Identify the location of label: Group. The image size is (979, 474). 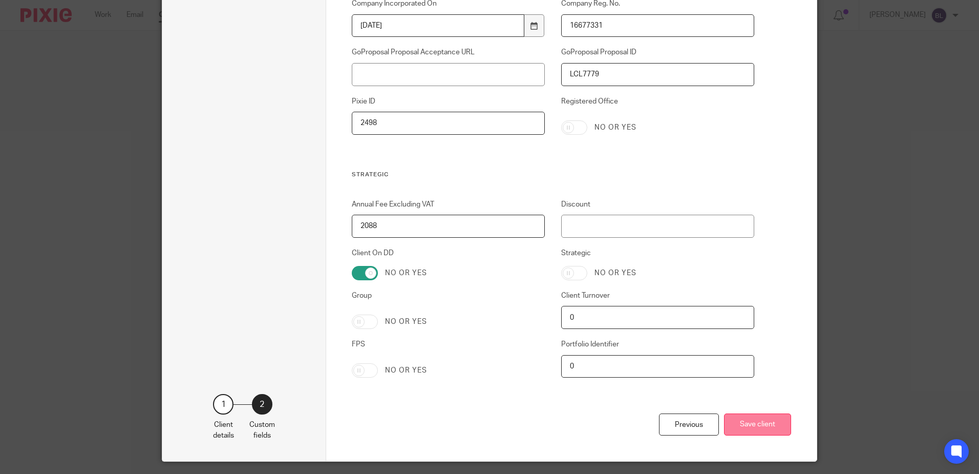
(448, 298).